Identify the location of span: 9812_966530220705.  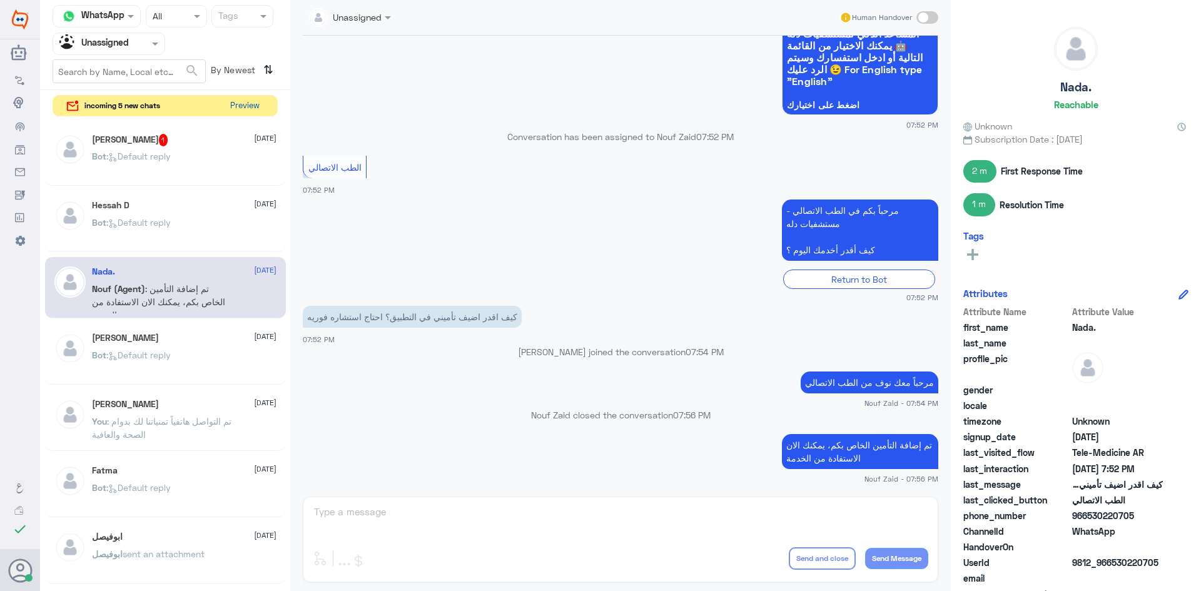
(1117, 562).